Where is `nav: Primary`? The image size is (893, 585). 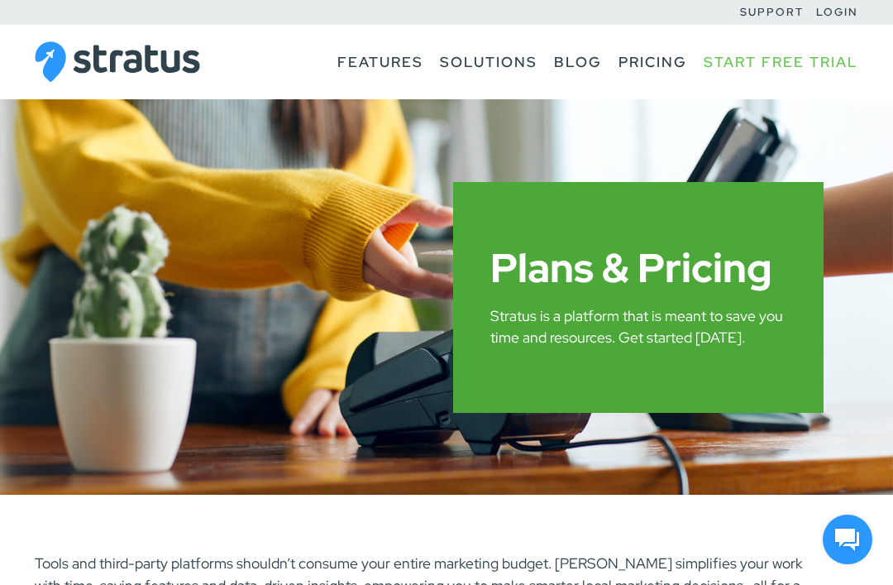 nav: Primary is located at coordinates (594, 62).